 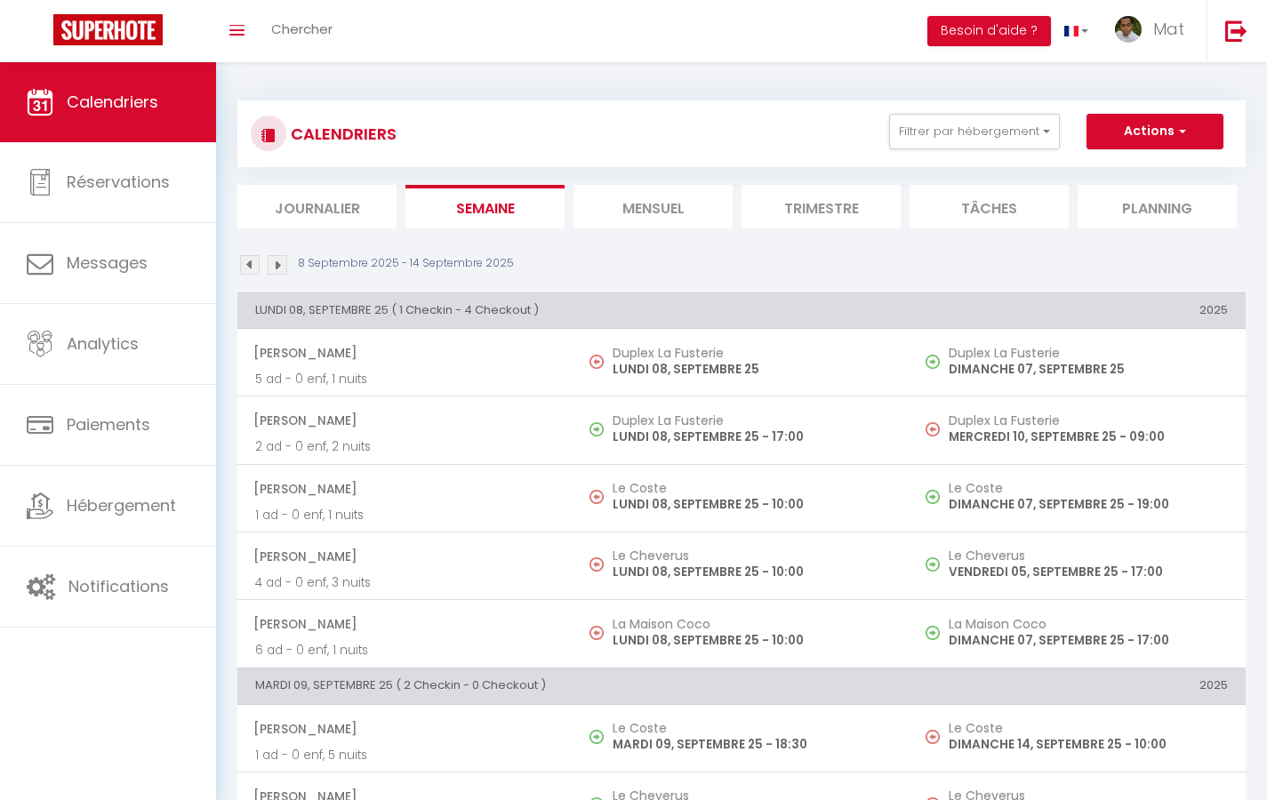 I want to click on p: 4 ad - 0 enf, 3 nuits, so click(x=405, y=582).